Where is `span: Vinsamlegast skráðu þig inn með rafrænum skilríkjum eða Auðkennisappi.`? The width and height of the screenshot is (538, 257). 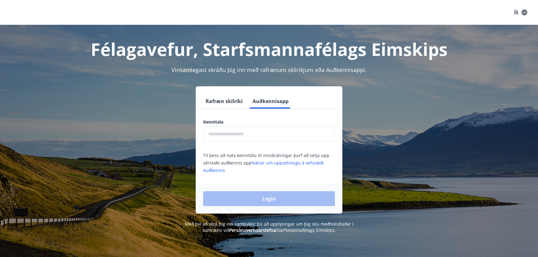 span: Vinsamlegast skráðu þig inn með rafrænum skilríkjum eða Auðkennisappi. is located at coordinates (269, 70).